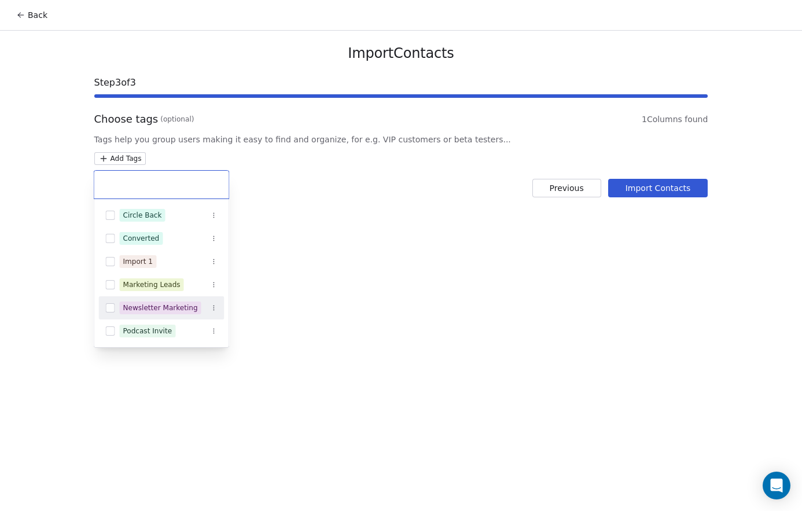 This screenshot has height=511, width=802. What do you see at coordinates (142, 215) in the screenshot?
I see `div: Circle Back` at bounding box center [142, 215].